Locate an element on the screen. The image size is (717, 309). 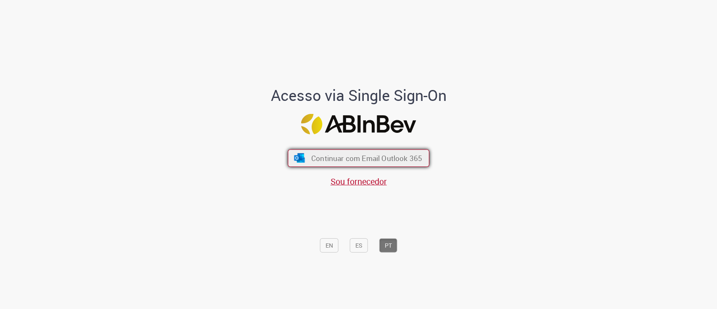
h1: Acesso via Single Sign-On is located at coordinates (358, 95).